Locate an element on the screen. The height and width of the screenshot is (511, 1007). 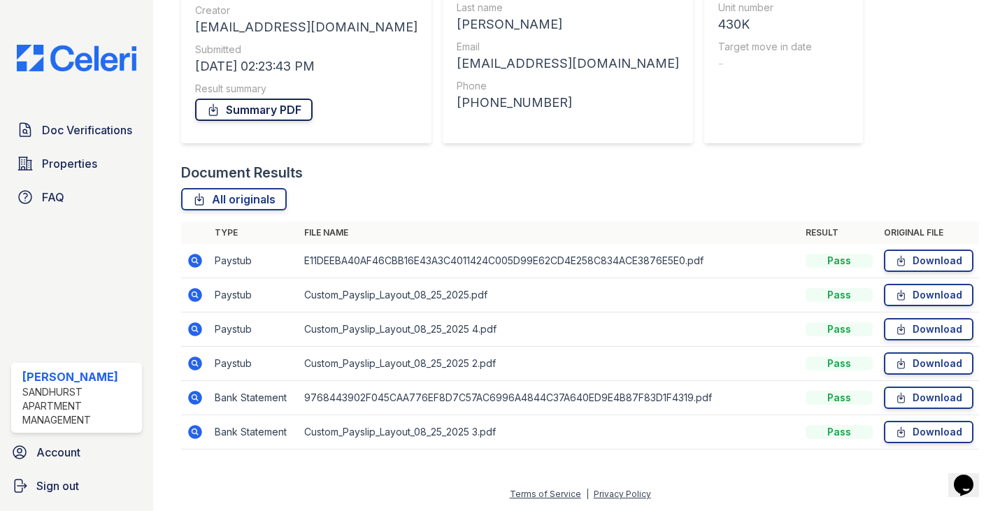
a: Summary PDF is located at coordinates (254, 110).